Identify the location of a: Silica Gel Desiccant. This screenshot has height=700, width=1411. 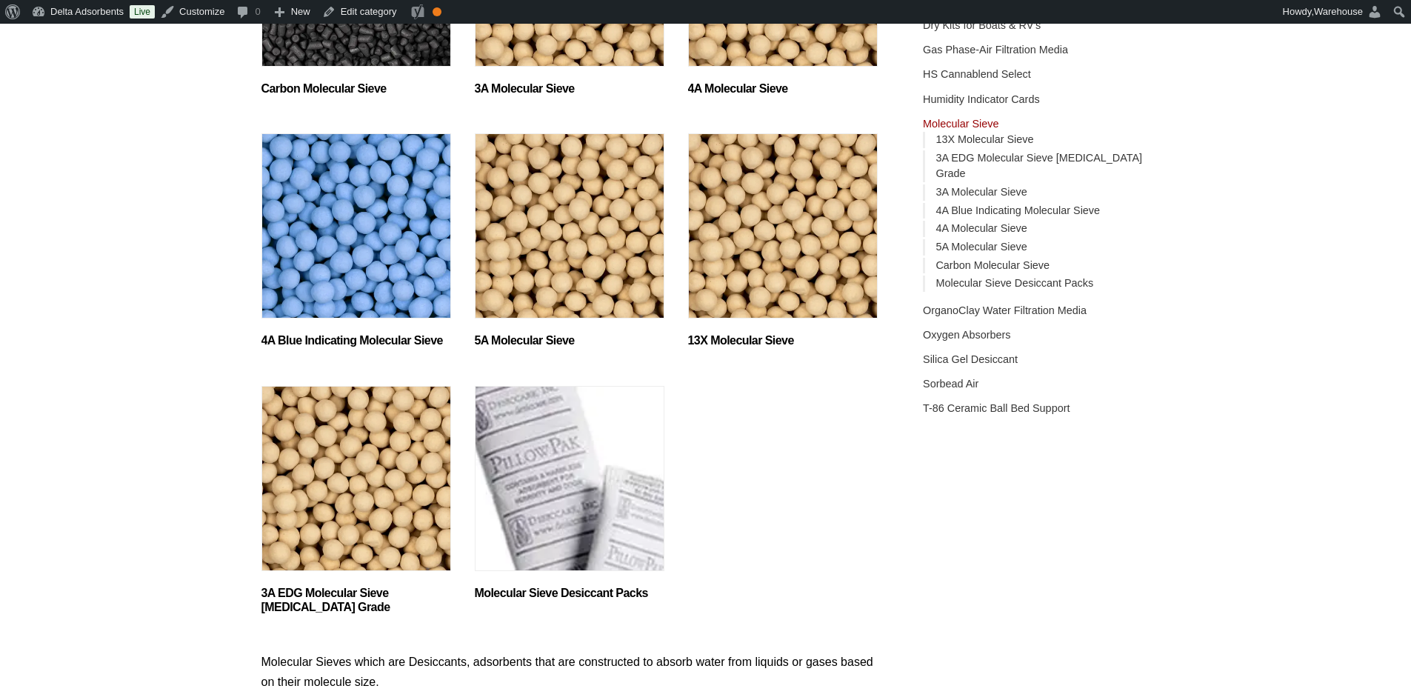
(971, 359).